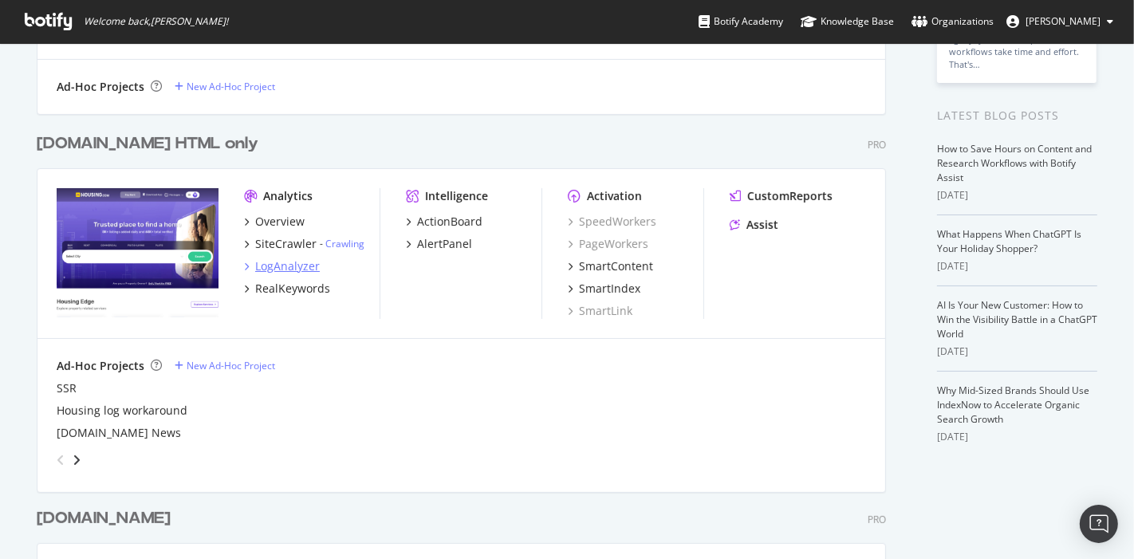  What do you see at coordinates (1063, 21) in the screenshot?
I see `span: Bikash Behera` at bounding box center [1063, 21].